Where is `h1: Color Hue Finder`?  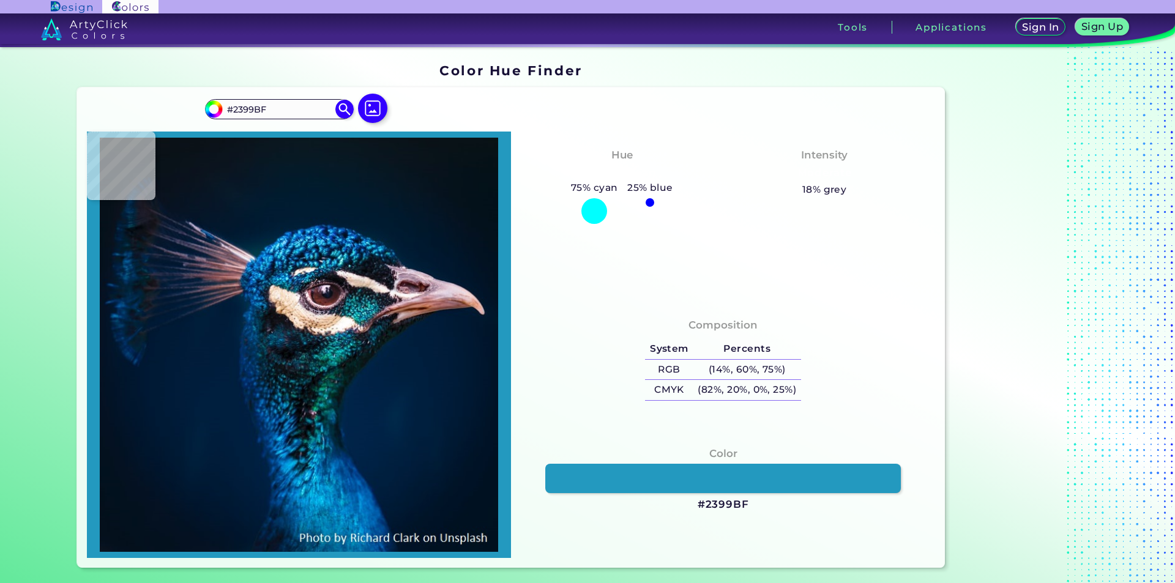
h1: Color Hue Finder is located at coordinates (510, 70).